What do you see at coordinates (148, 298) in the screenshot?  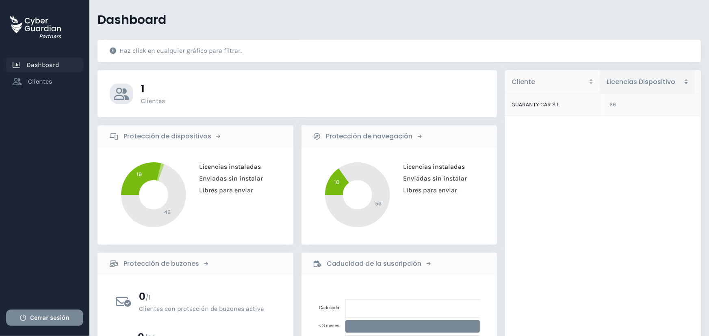 I see `span: / 1` at bounding box center [148, 298].